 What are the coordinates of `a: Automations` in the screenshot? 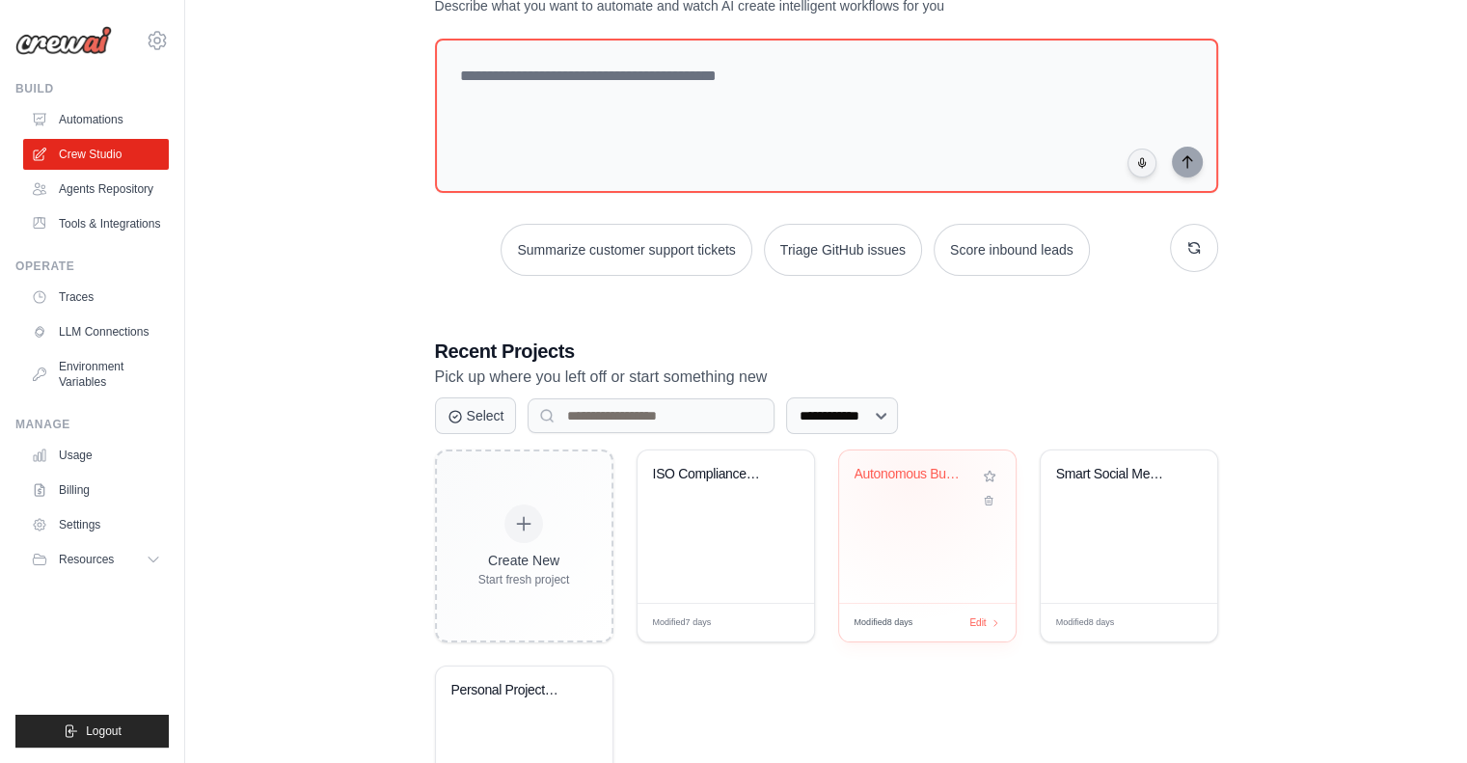 It's located at (95, 120).